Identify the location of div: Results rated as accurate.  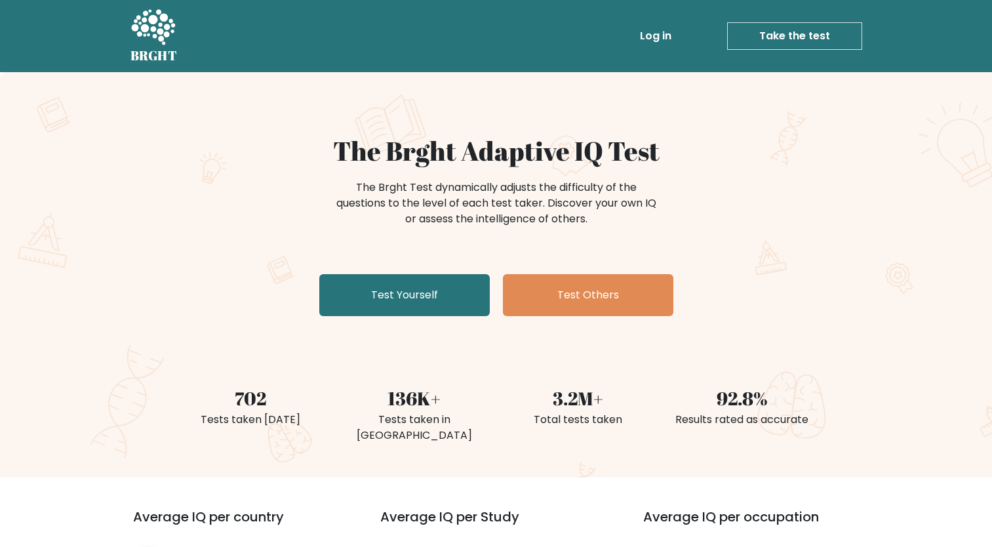
(742, 420).